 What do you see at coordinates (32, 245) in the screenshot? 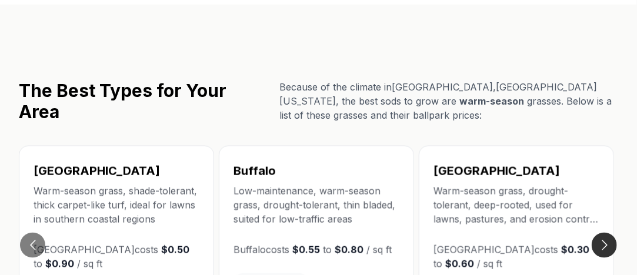
I see `button: Go to previous slide` at bounding box center [32, 245].